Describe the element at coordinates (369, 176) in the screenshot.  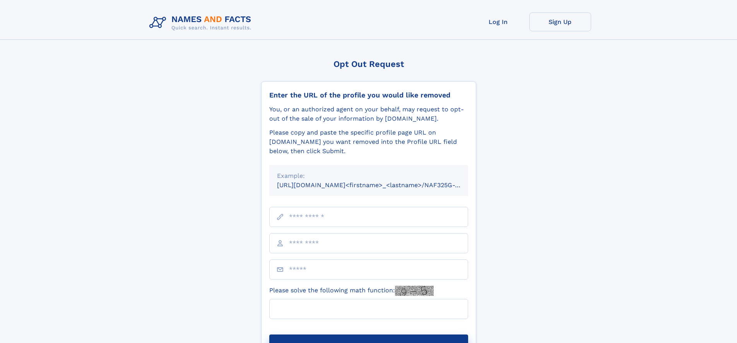
I see `div: Example:` at that location.